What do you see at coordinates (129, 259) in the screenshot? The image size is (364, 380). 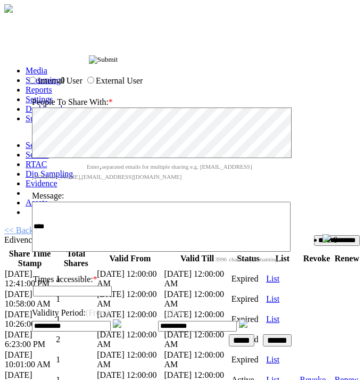 I see `span: 3996` at bounding box center [129, 259].